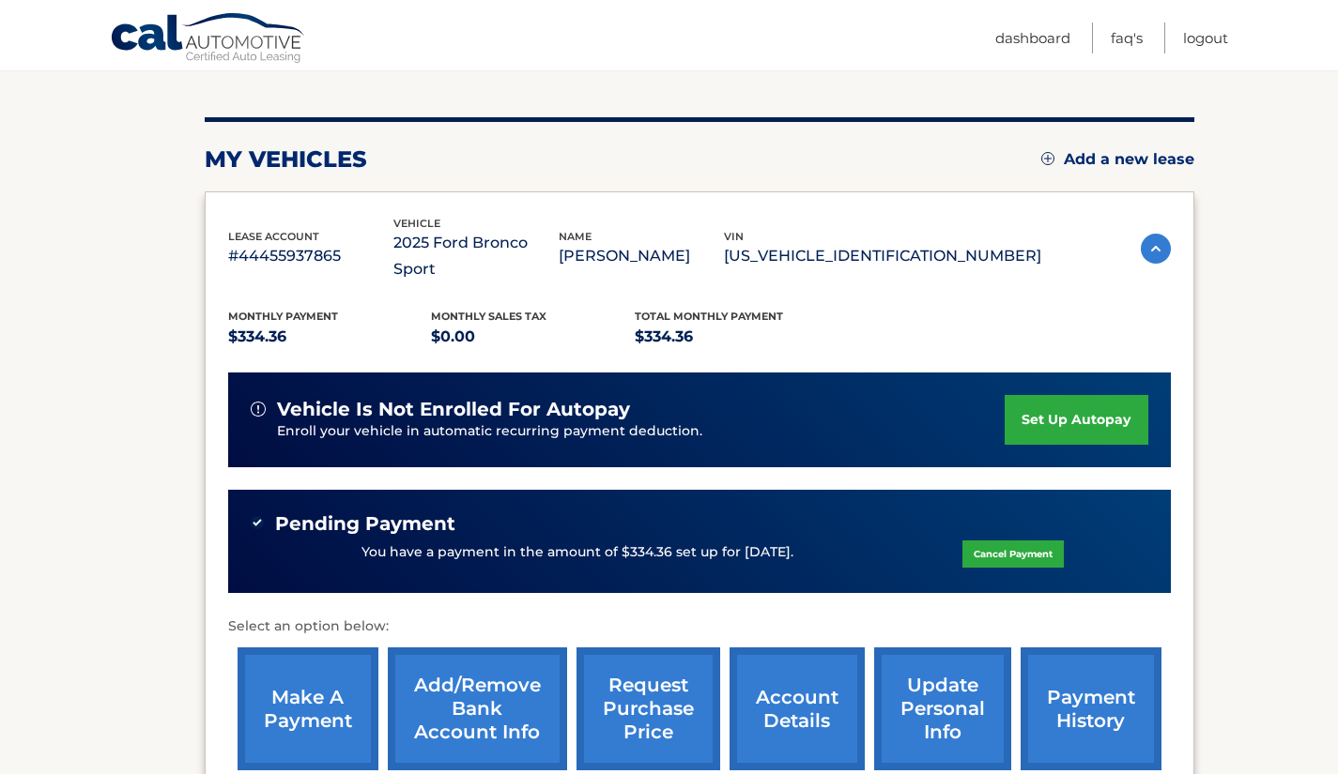 This screenshot has height=774, width=1338. What do you see at coordinates (1048, 159) in the screenshot?
I see `img: add.svg` at bounding box center [1048, 159].